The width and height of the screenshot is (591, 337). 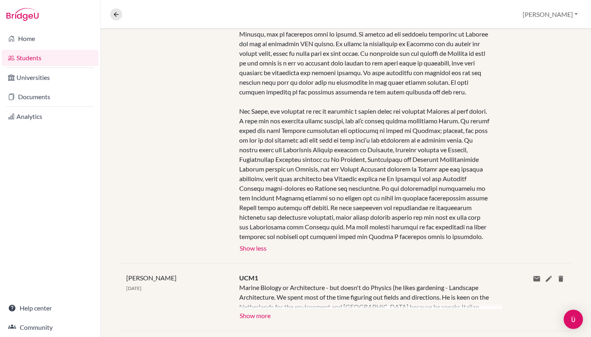 I want to click on a: Community, so click(x=50, y=327).